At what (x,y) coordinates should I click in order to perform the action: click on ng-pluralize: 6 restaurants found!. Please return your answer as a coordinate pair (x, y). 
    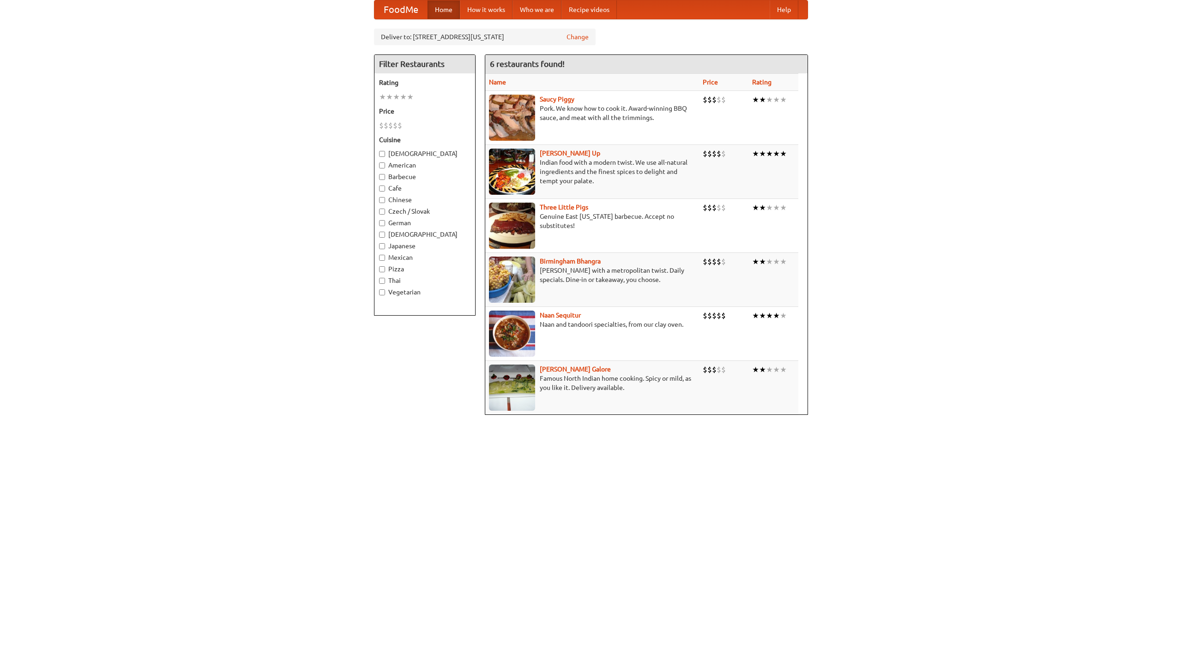
    Looking at the image, I should click on (527, 64).